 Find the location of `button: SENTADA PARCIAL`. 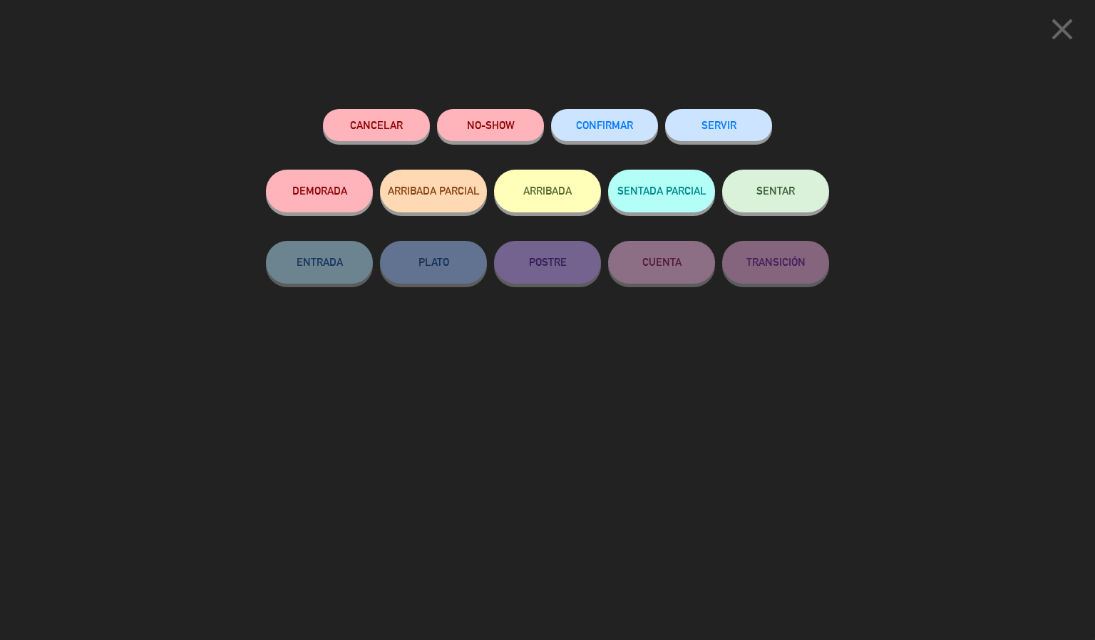

button: SENTADA PARCIAL is located at coordinates (662, 191).